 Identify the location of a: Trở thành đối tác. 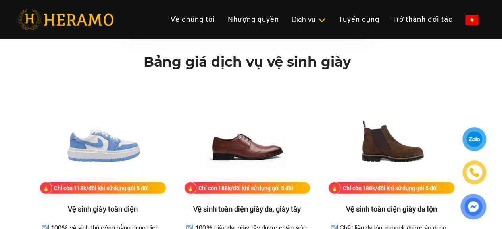
(422, 19).